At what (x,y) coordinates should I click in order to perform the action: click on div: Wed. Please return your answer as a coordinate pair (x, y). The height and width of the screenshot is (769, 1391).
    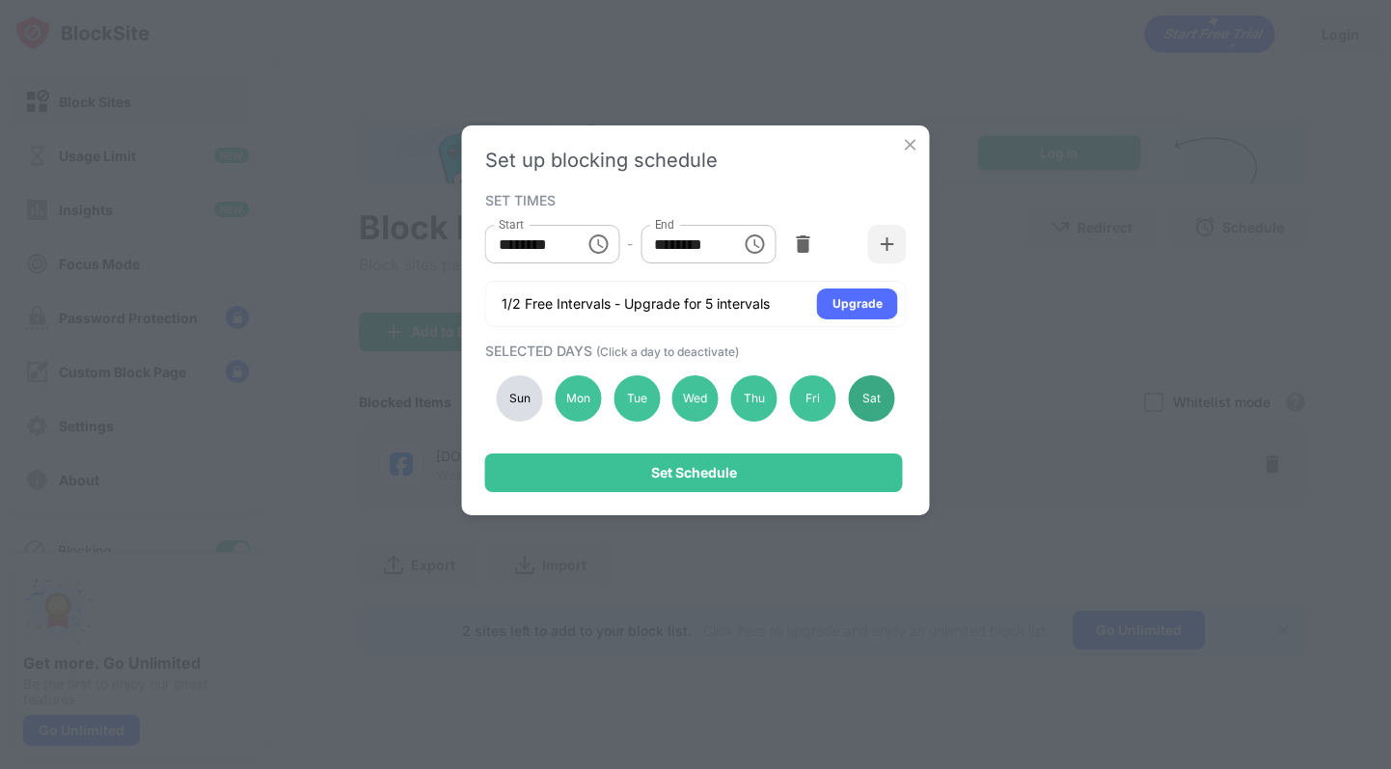
    Looking at the image, I should click on (695, 398).